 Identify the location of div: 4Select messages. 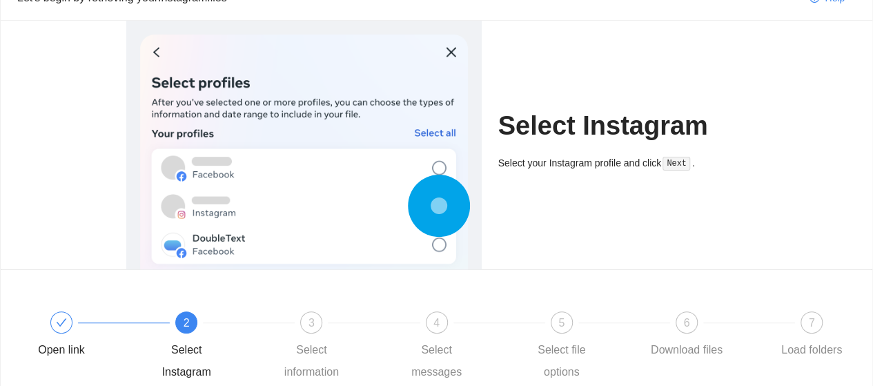
(459, 347).